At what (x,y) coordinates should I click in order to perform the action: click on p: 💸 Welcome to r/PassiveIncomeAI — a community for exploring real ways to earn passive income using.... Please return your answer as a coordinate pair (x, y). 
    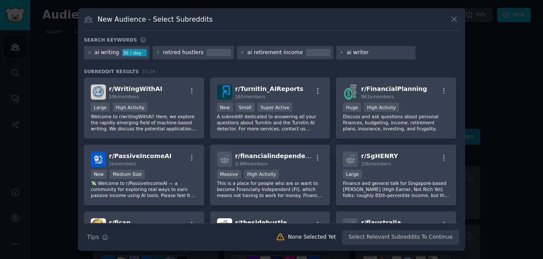
    Looking at the image, I should click on (144, 189).